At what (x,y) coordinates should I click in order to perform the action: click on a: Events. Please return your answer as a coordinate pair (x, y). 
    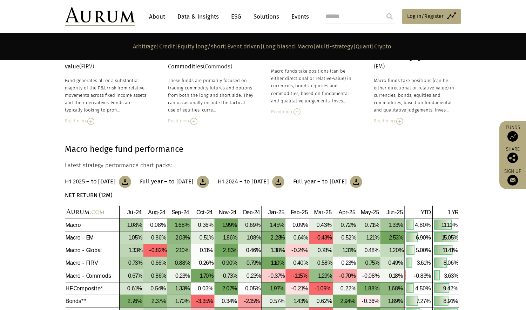
    Looking at the image, I should click on (298, 16).